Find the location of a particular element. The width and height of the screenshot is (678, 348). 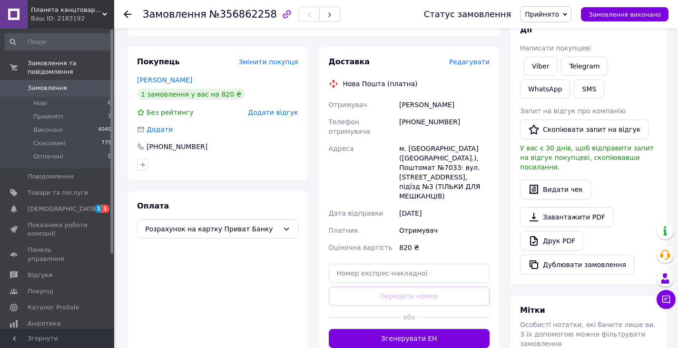

span: Виконані is located at coordinates (48, 130).